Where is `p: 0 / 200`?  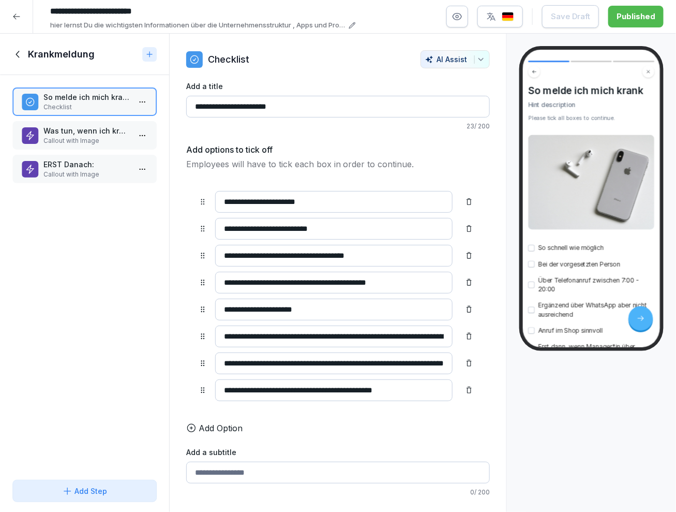 p: 0 / 200 is located at coordinates (338, 492).